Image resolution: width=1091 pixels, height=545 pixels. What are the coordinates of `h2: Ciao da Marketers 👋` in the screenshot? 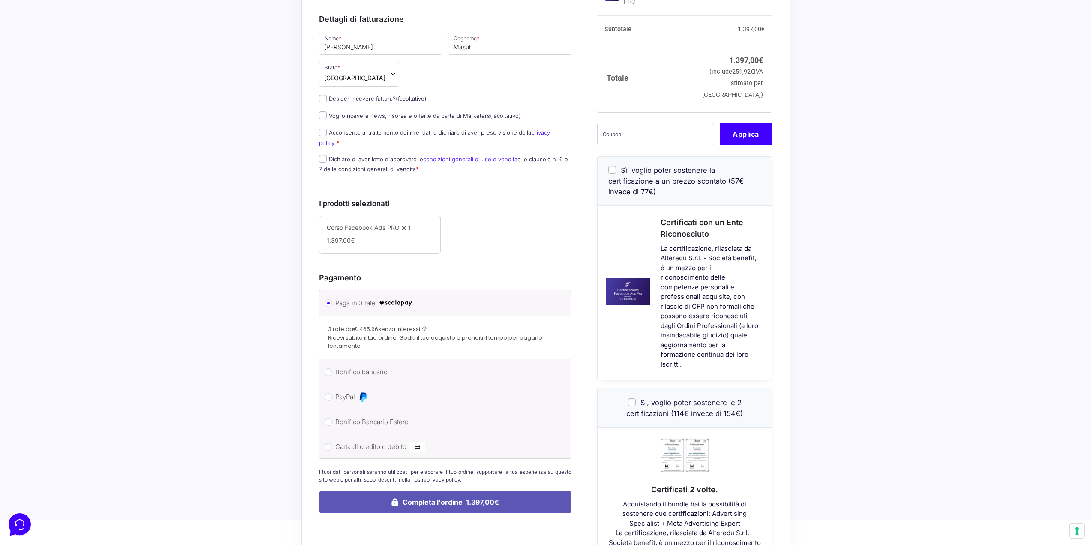 It's located at (75, 14).